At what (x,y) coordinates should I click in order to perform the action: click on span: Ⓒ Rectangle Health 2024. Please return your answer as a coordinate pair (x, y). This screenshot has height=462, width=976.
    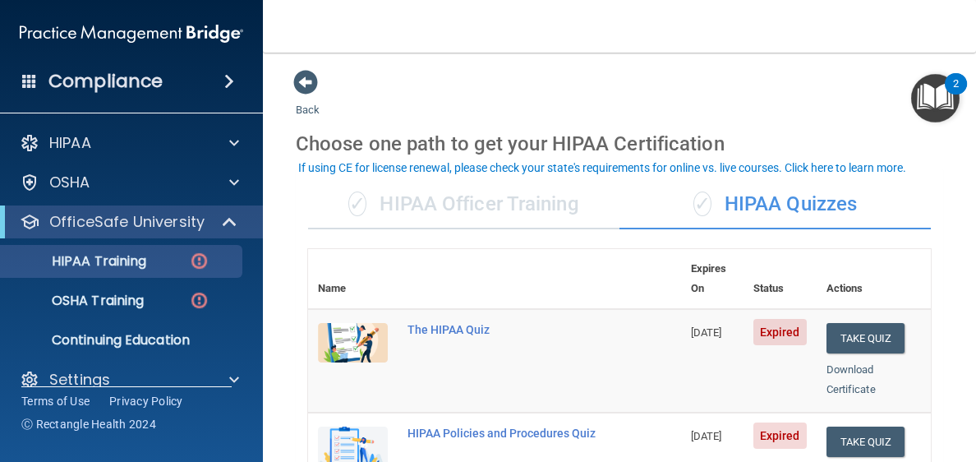
    Looking at the image, I should click on (89, 424).